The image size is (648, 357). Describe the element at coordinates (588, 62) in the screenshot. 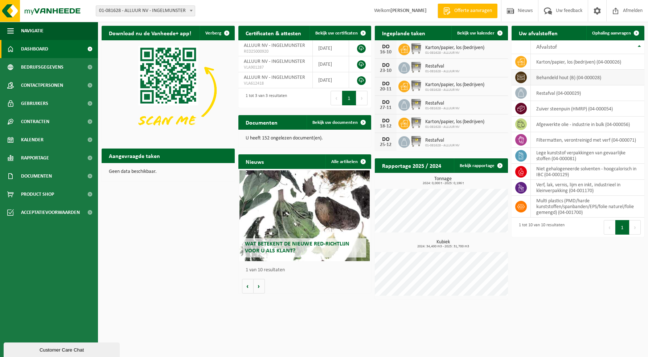

I see `td: karton/papier, los (bedrijven) (04-000026)` at that location.